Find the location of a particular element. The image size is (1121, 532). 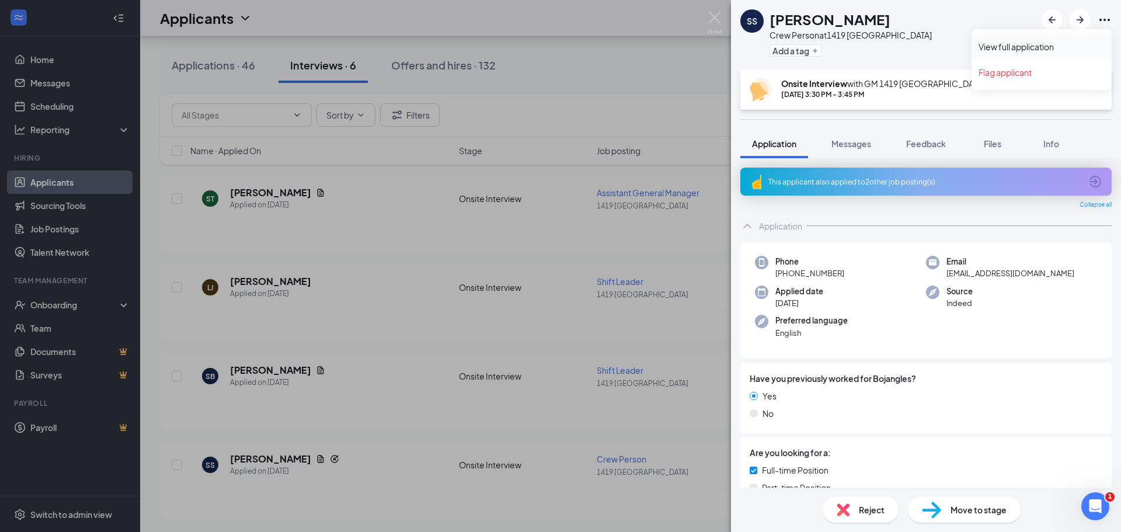

span: Preferred language is located at coordinates (811, 320).